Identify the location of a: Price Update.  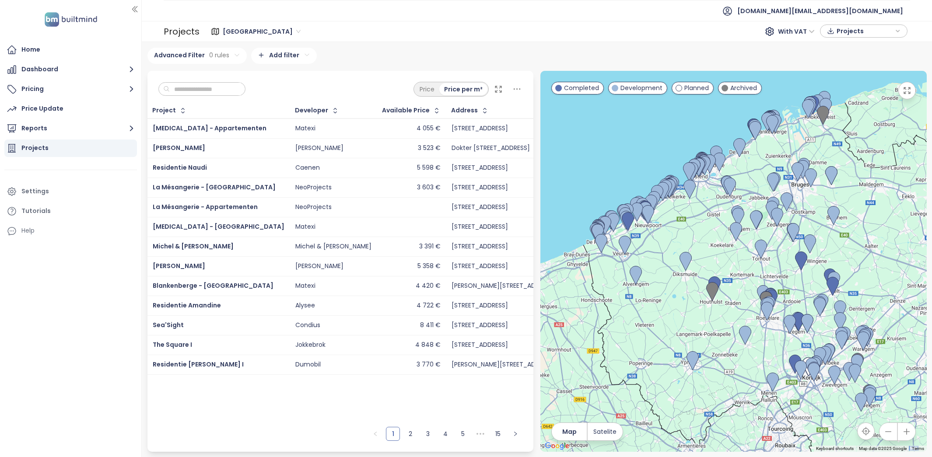
(70, 109).